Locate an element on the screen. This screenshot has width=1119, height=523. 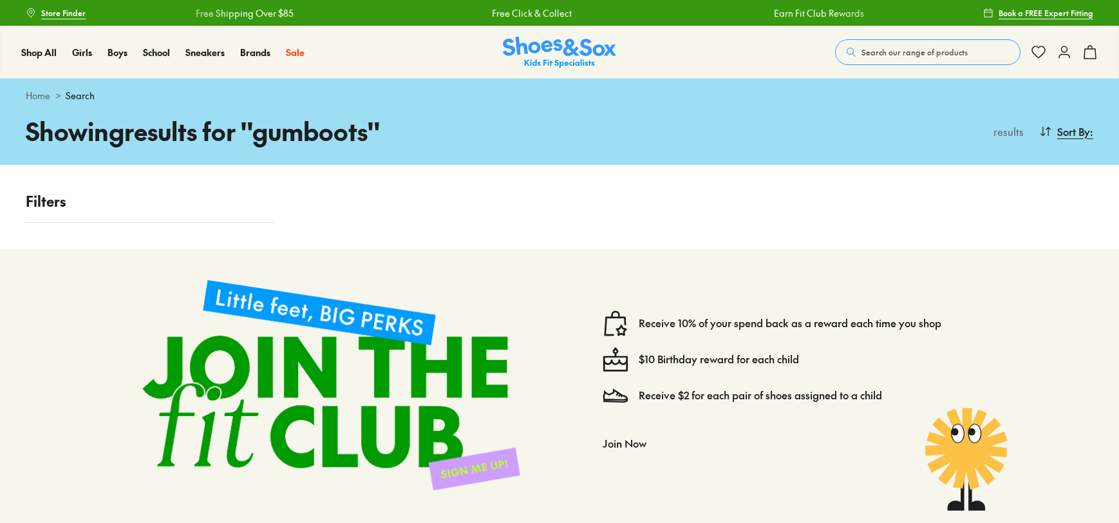
a: Sneakers is located at coordinates (205, 52).